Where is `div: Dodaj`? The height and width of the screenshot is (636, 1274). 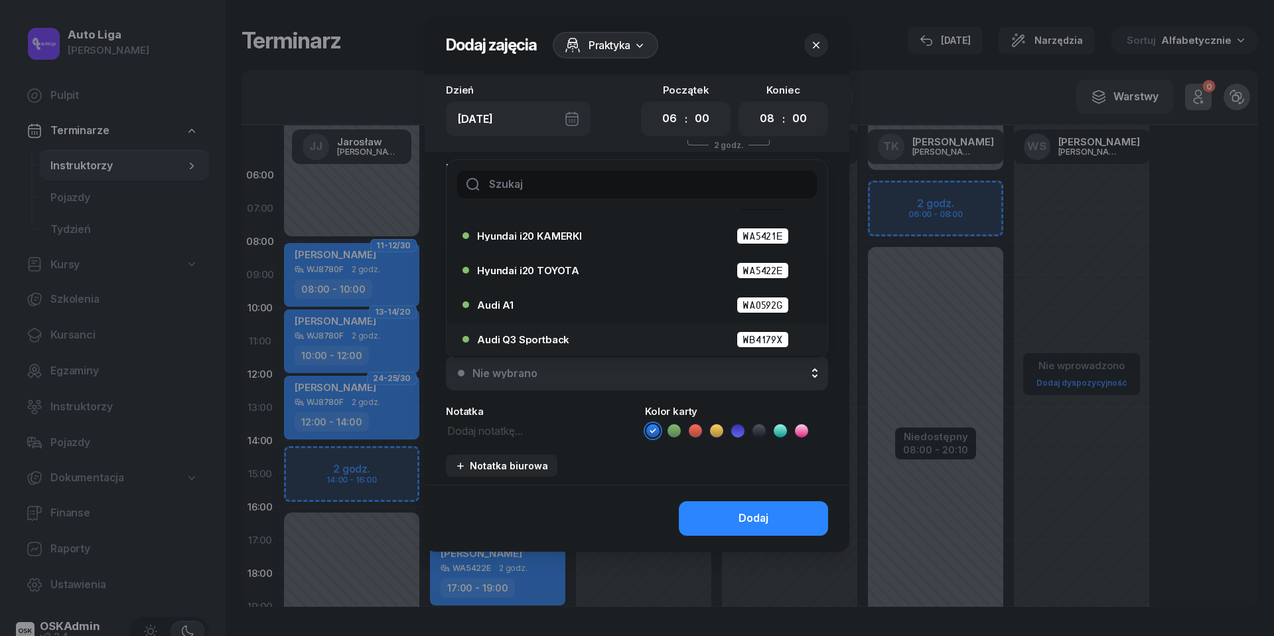
div: Dodaj is located at coordinates (753, 518).